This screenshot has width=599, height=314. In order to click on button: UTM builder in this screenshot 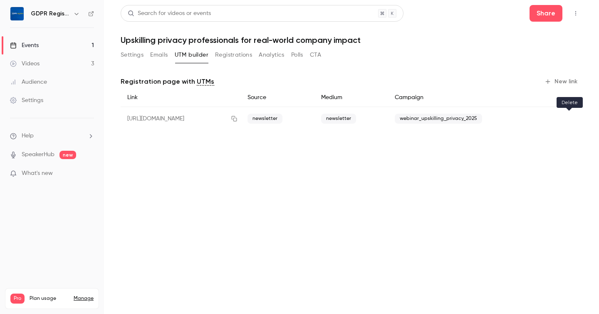, I will do `click(191, 55)`.